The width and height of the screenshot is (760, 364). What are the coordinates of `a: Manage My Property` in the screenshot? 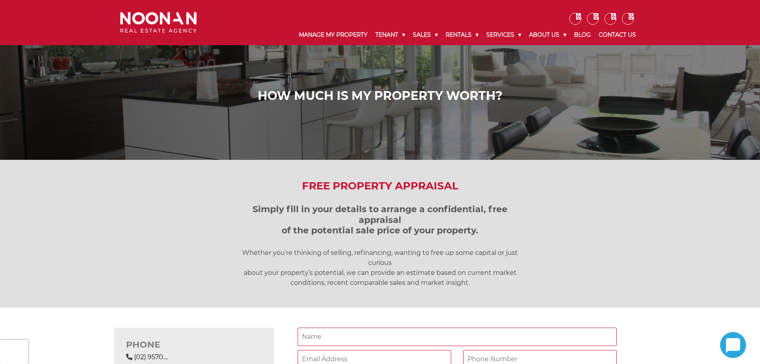 It's located at (333, 35).